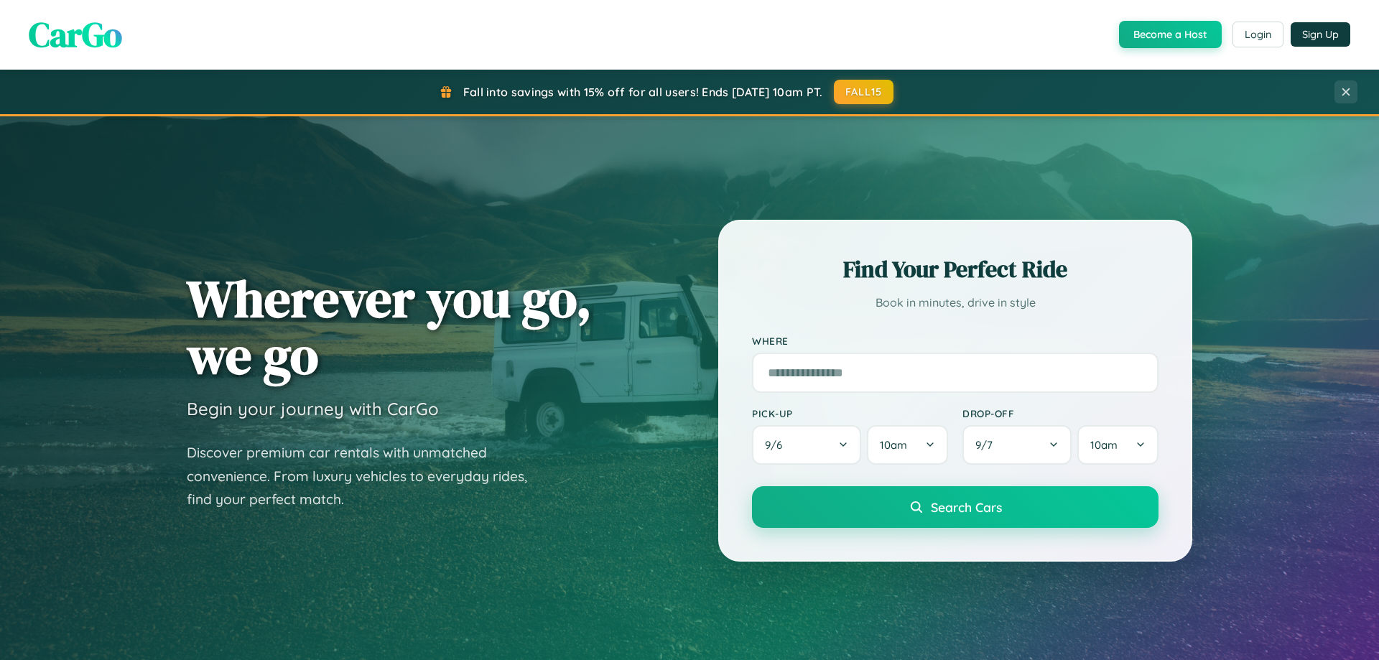 This screenshot has width=1379, height=660. Describe the element at coordinates (955, 302) in the screenshot. I see `p: Book in minutes, drive in style` at that location.